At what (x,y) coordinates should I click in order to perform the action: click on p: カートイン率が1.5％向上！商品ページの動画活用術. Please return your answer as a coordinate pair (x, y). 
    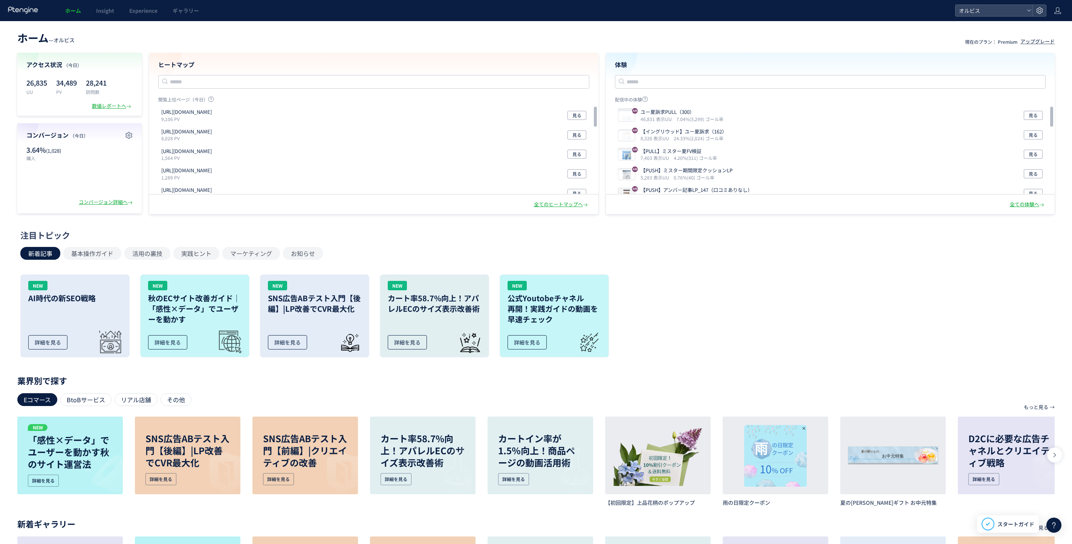
    Looking at the image, I should click on (540, 450).